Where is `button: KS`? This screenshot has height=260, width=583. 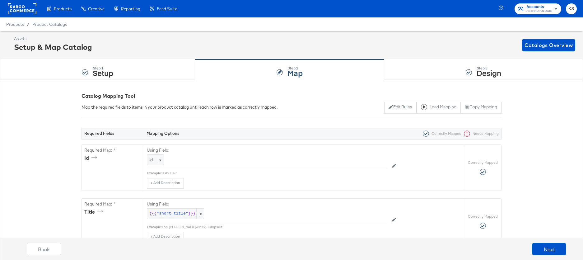 button: KS is located at coordinates (571, 9).